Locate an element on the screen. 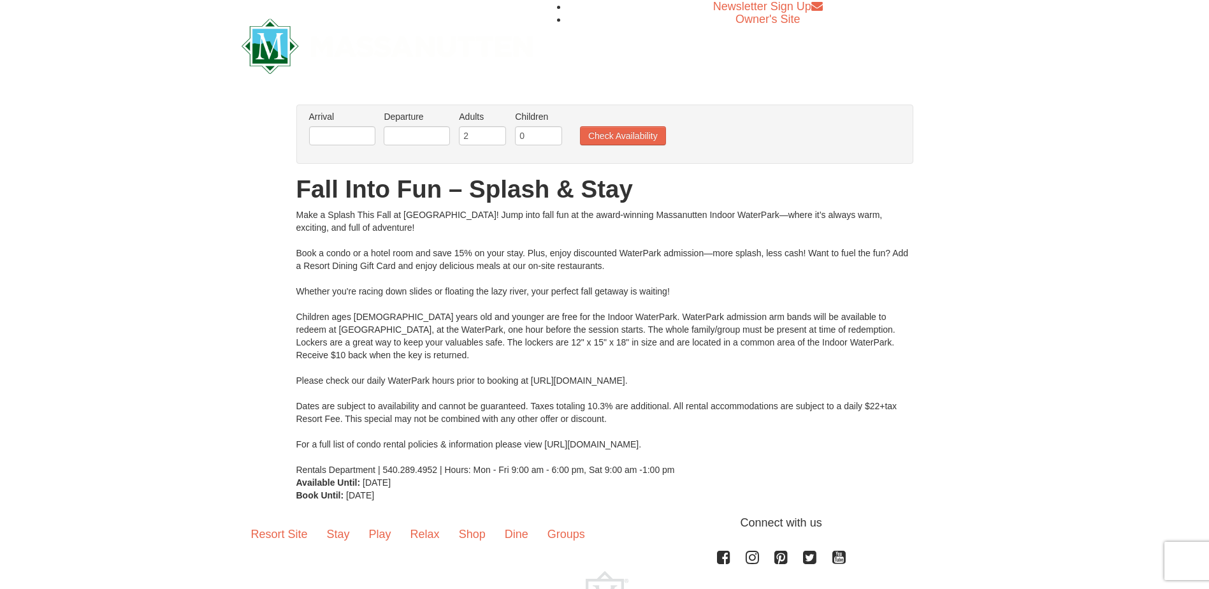 Image resolution: width=1209 pixels, height=589 pixels. label: Arrival is located at coordinates (342, 117).